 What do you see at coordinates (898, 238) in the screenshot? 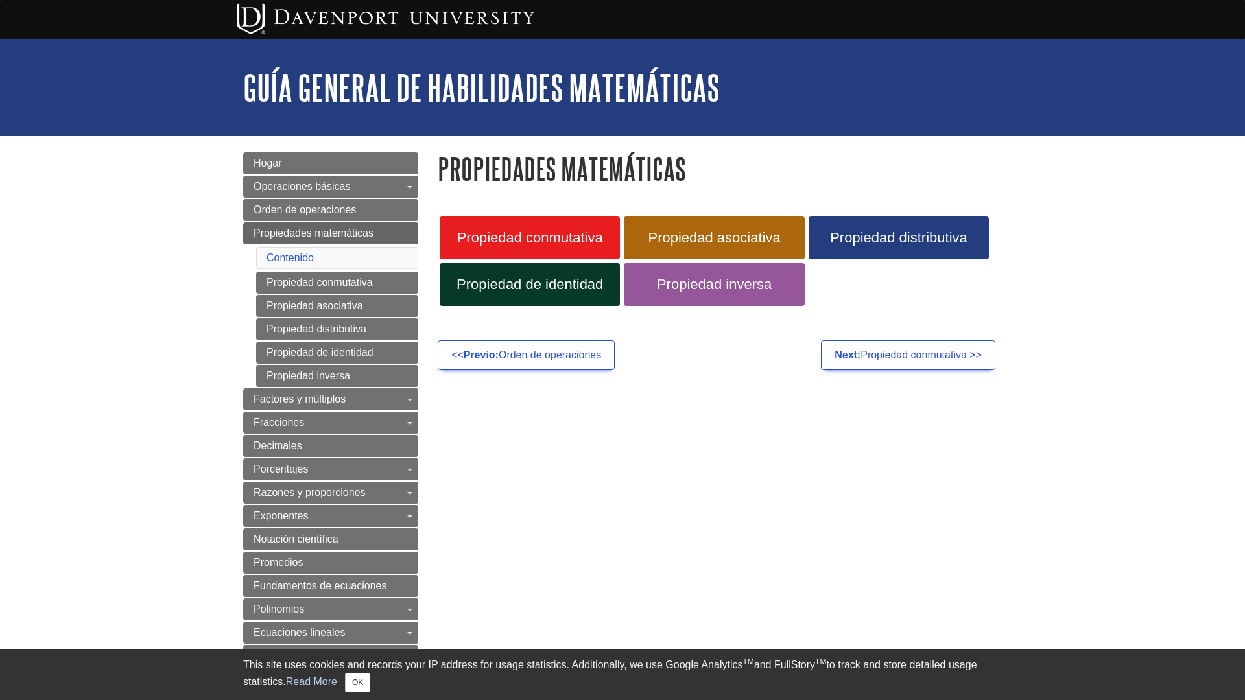
I see `span: Propiedad distributiva` at bounding box center [898, 238].